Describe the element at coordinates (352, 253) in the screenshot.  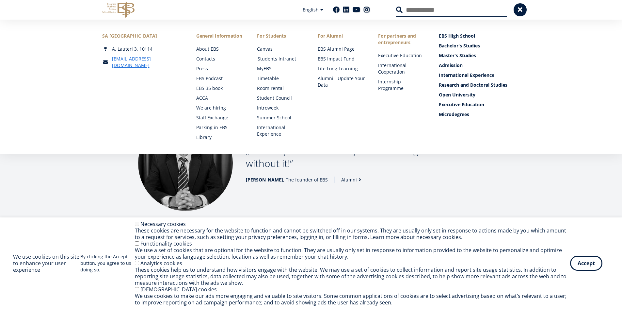
I see `div: We use a set of cookies that are optional for the website to function. They are usually only set ...` at that location.